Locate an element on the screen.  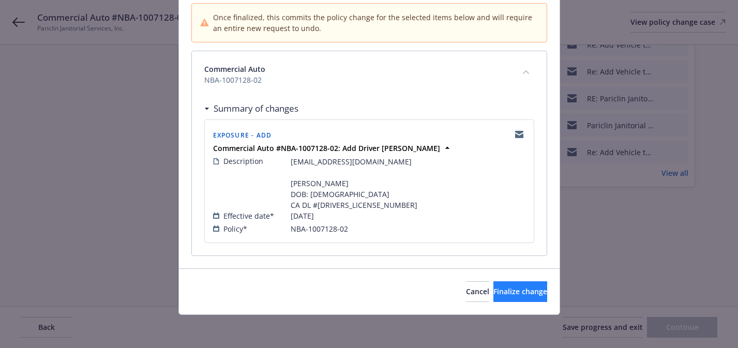
button: Finalize change is located at coordinates (521, 292).